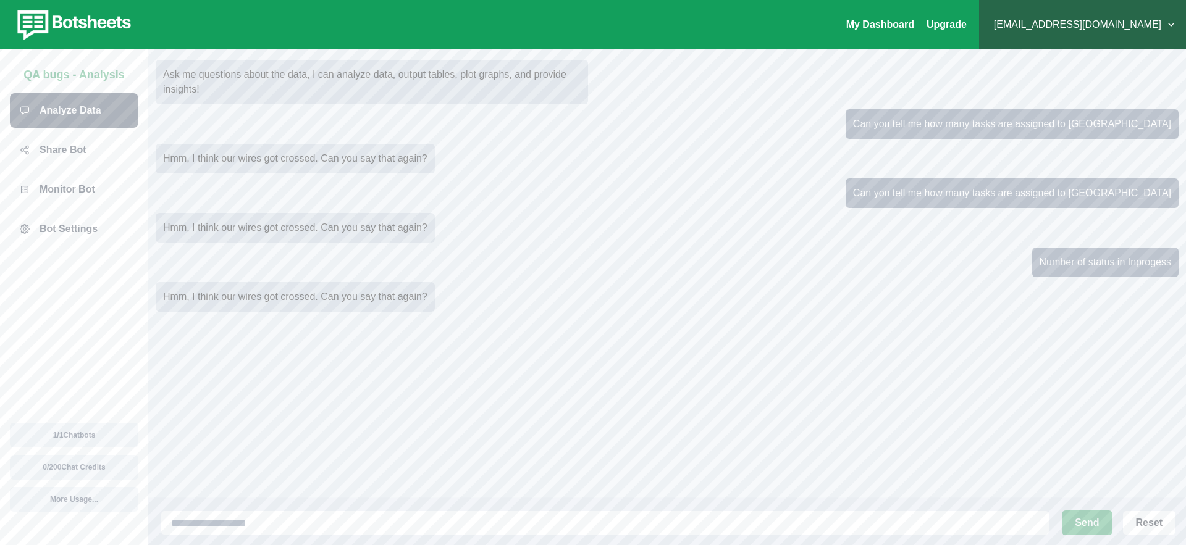  Describe the element at coordinates (74, 72) in the screenshot. I see `p: QA bugs - Analysis` at that location.